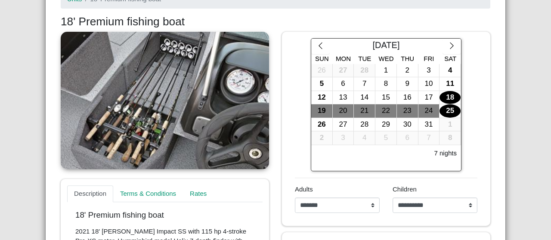  Describe the element at coordinates (275, 22) in the screenshot. I see `h3: 18' Premium fishing boat` at that location.